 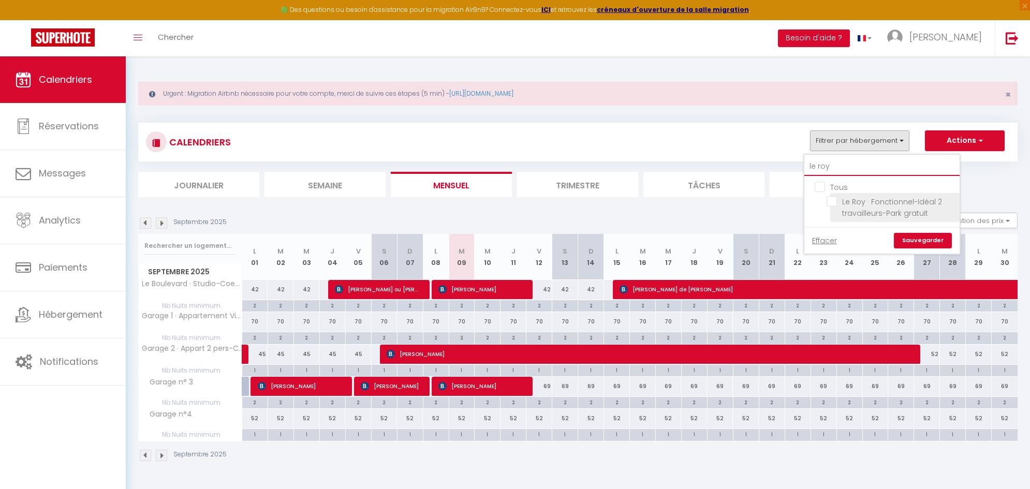 What do you see at coordinates (175, 37) in the screenshot?
I see `span: Chercher` at bounding box center [175, 37].